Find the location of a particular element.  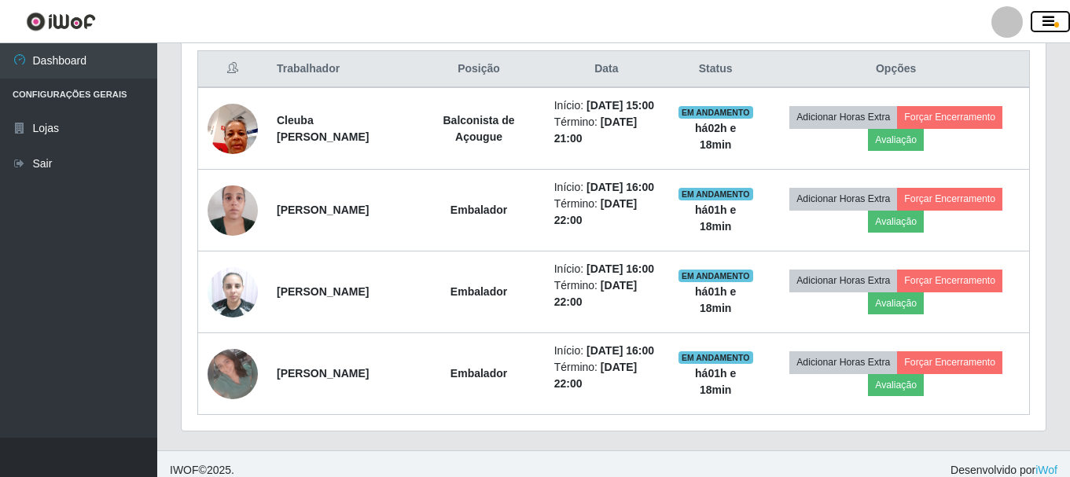

img: CoreUI Logo is located at coordinates (61, 21).